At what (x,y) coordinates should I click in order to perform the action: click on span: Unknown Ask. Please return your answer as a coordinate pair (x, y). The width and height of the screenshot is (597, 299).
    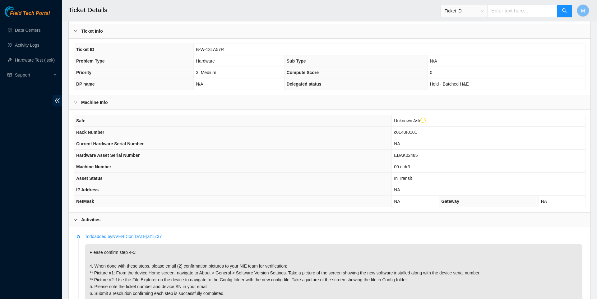
    Looking at the image, I should click on (410, 121).